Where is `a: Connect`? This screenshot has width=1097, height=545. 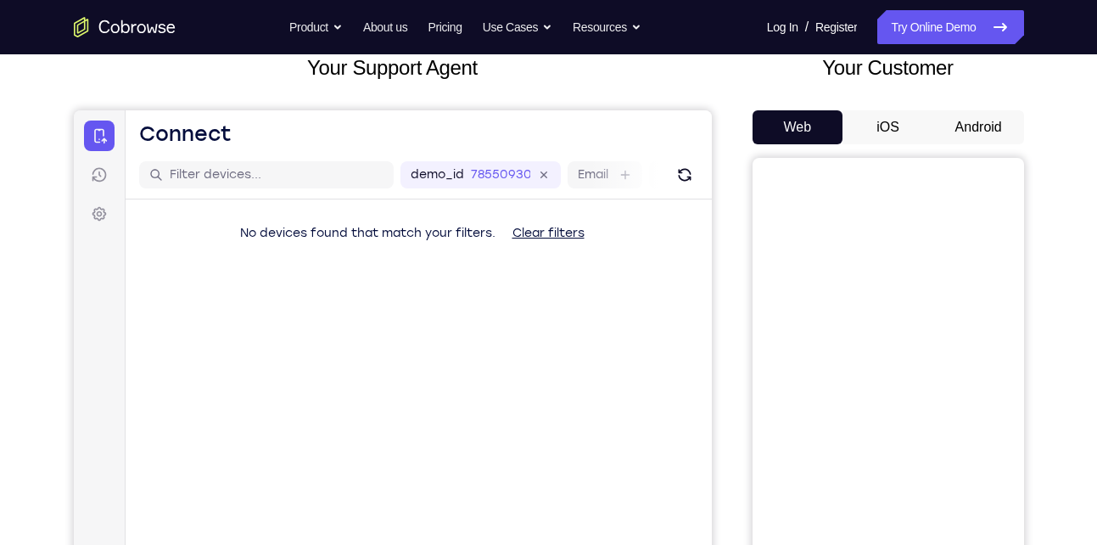
a: Connect is located at coordinates (25, 25).